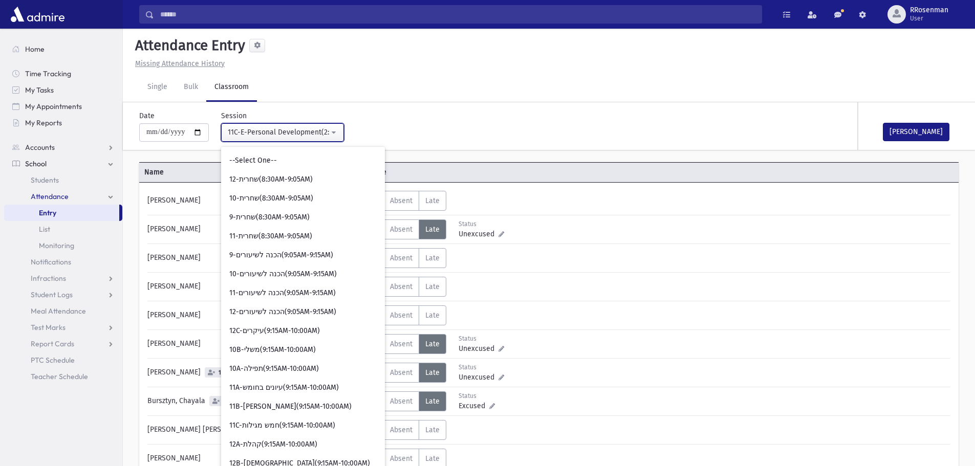  Describe the element at coordinates (219, 372) in the screenshot. I see `span: 1` at that location.